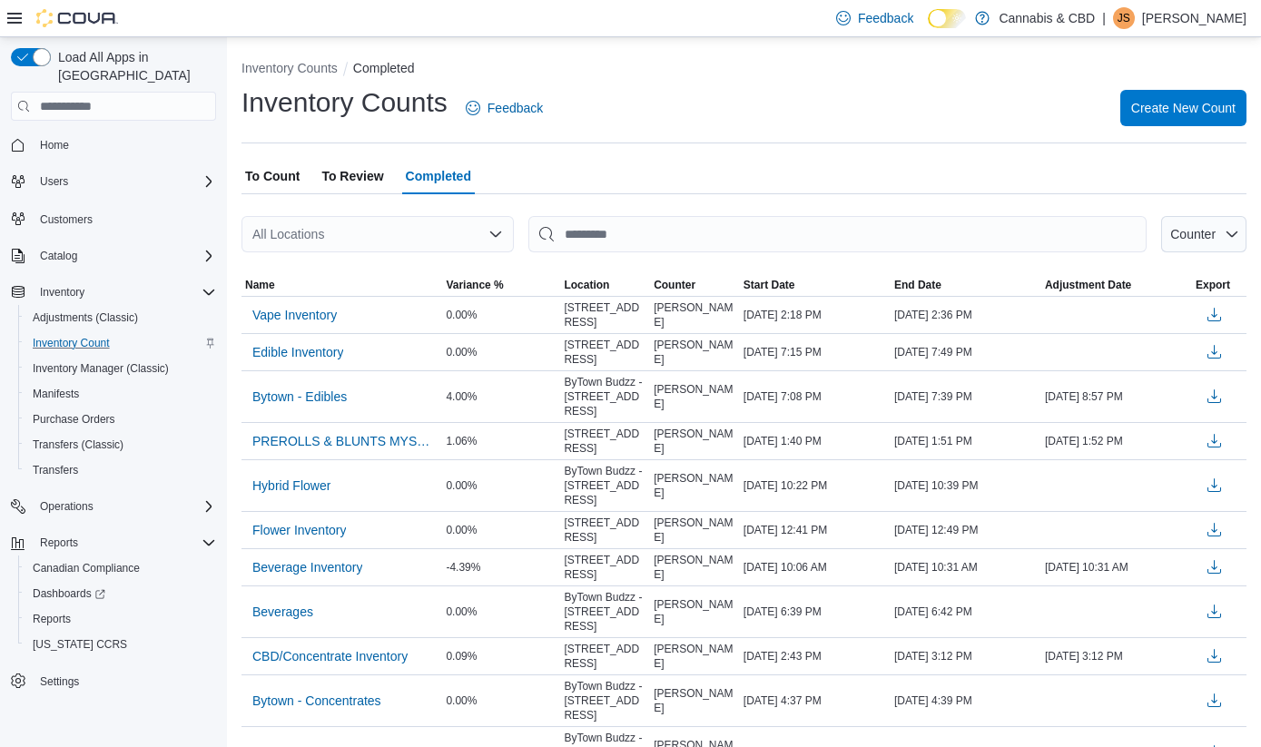 The height and width of the screenshot is (747, 1261). What do you see at coordinates (113, 681) in the screenshot?
I see `button: Settings` at bounding box center [113, 681].